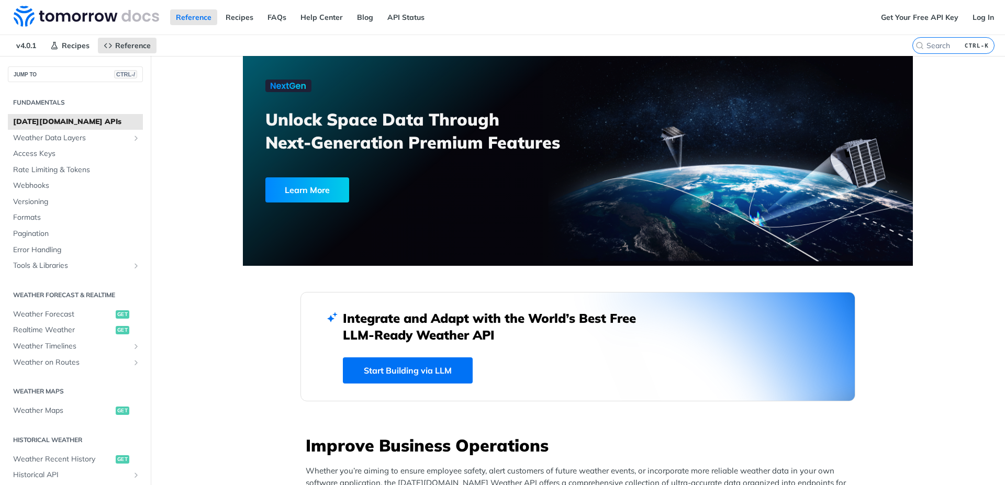  I want to click on kbd: CTRL-K, so click(976, 46).